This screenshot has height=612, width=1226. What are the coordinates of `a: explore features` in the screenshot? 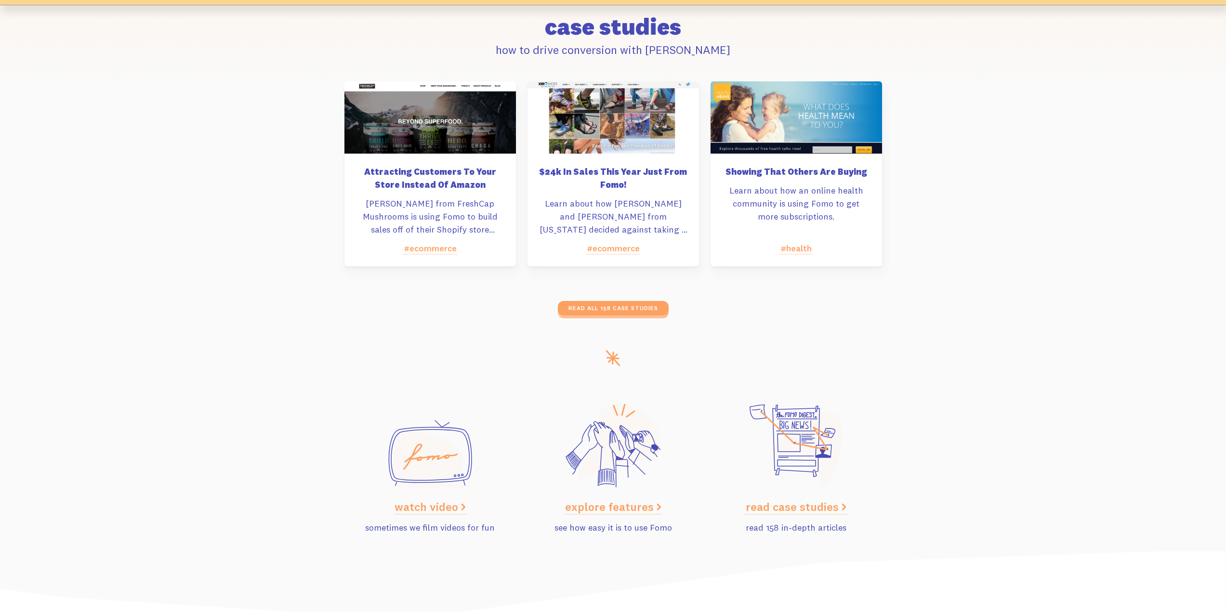 It's located at (613, 507).